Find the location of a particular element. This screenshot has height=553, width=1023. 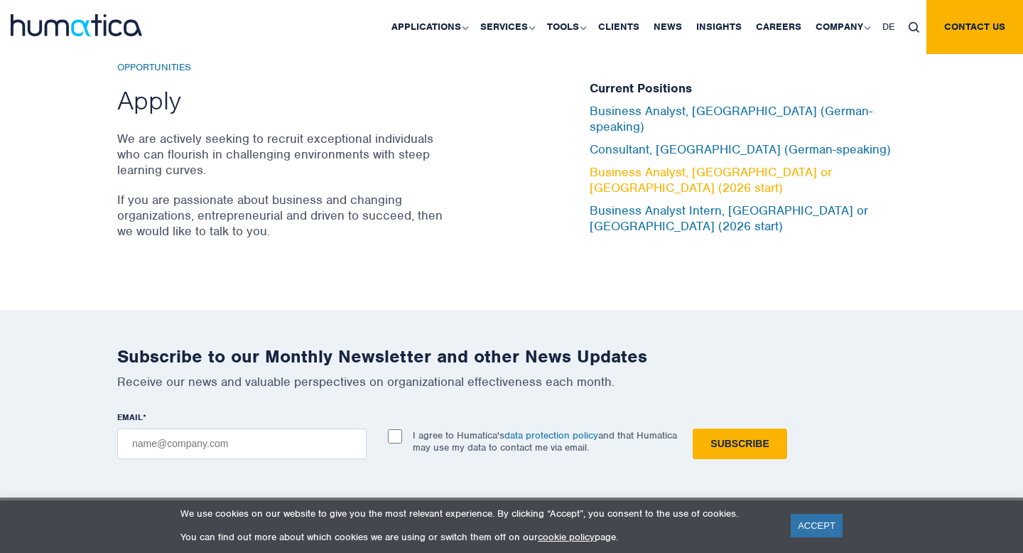

p: If you are passionate about business and changing organizations, entrepreneurial and driven to su... is located at coordinates (282, 215).